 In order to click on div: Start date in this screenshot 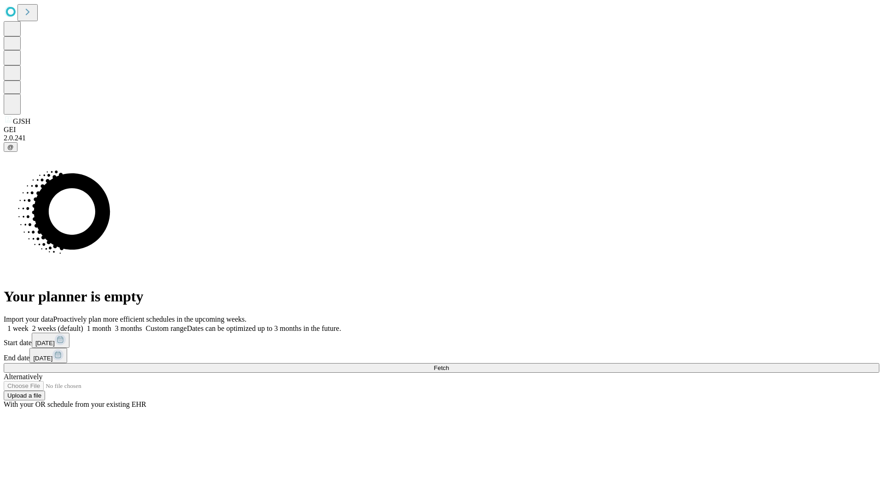, I will do `click(442, 340)`.